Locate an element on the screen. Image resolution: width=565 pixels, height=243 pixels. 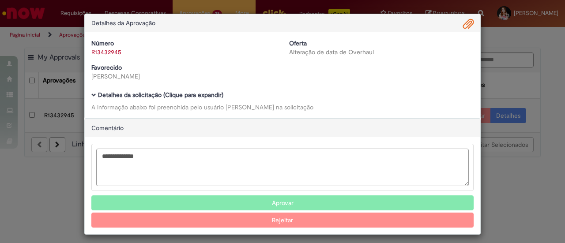
span: Detalhes da Aprovação is located at coordinates (123, 23).